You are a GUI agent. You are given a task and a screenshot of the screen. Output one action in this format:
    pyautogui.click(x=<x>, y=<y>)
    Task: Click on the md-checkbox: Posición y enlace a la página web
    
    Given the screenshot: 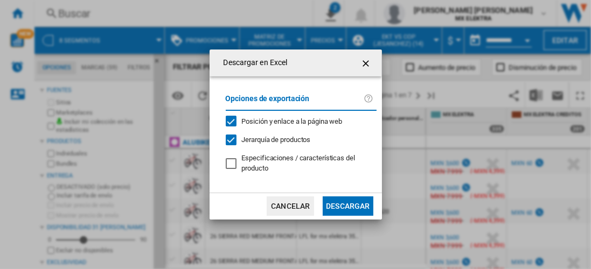 What is the action you would take?
    pyautogui.click(x=297, y=121)
    